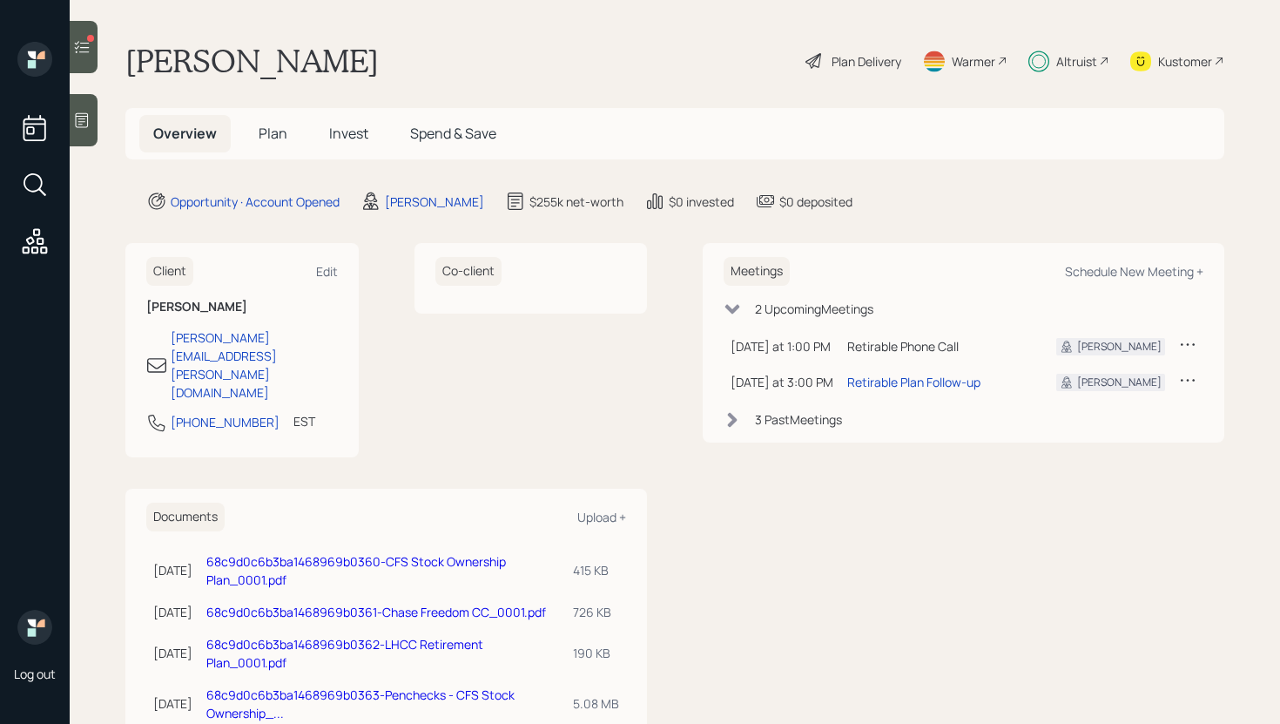 The height and width of the screenshot is (724, 1280). Describe the element at coordinates (938, 346) in the screenshot. I see `div: Retirable Phone Call` at that location.